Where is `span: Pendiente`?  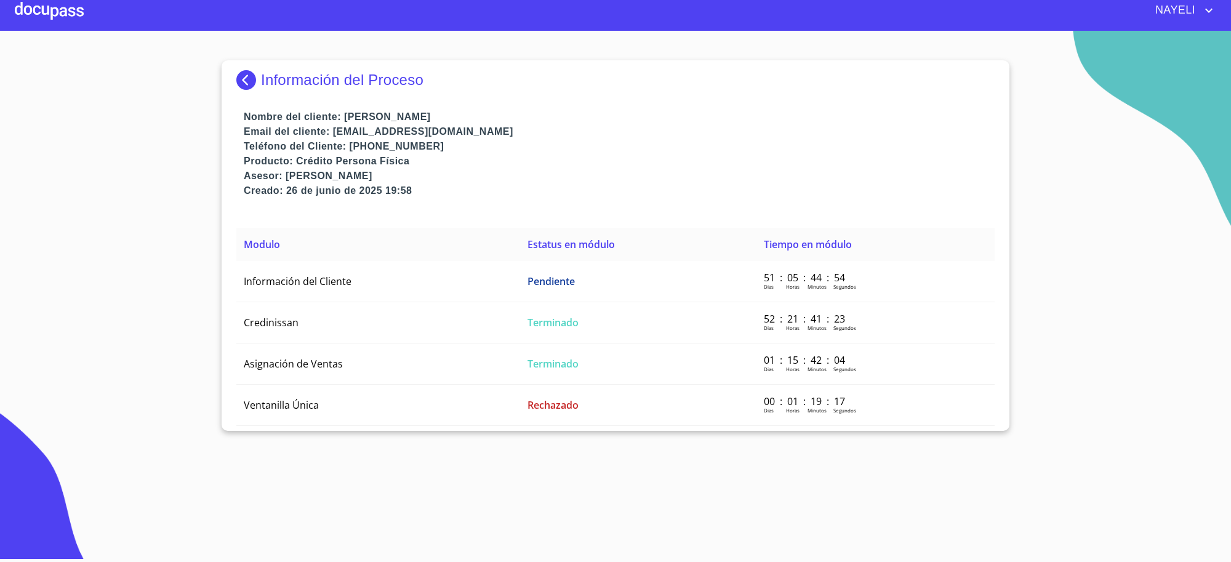 span: Pendiente is located at coordinates (551, 281).